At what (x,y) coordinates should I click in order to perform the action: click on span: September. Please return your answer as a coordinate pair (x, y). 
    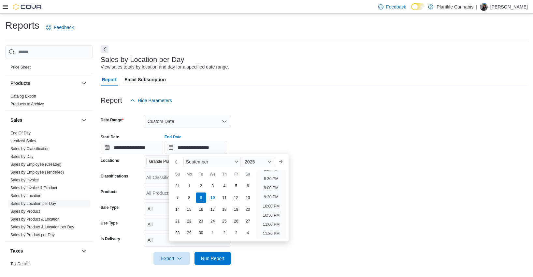
    Looking at the image, I should click on (197, 162).